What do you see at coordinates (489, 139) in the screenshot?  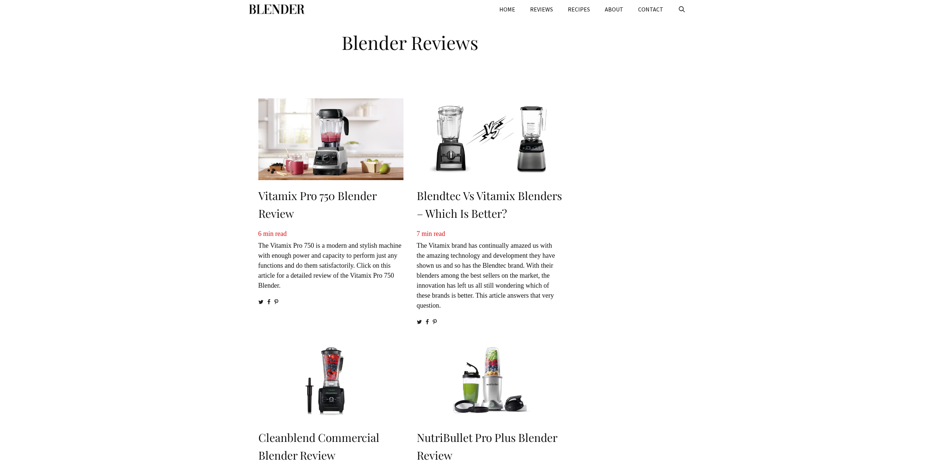 I see `img: Blendtec vs Vitamix Blenders – Which Is Better?` at bounding box center [489, 139].